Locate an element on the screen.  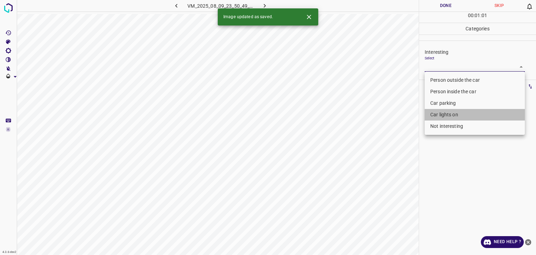
li: Person outside the car is located at coordinates (474, 80).